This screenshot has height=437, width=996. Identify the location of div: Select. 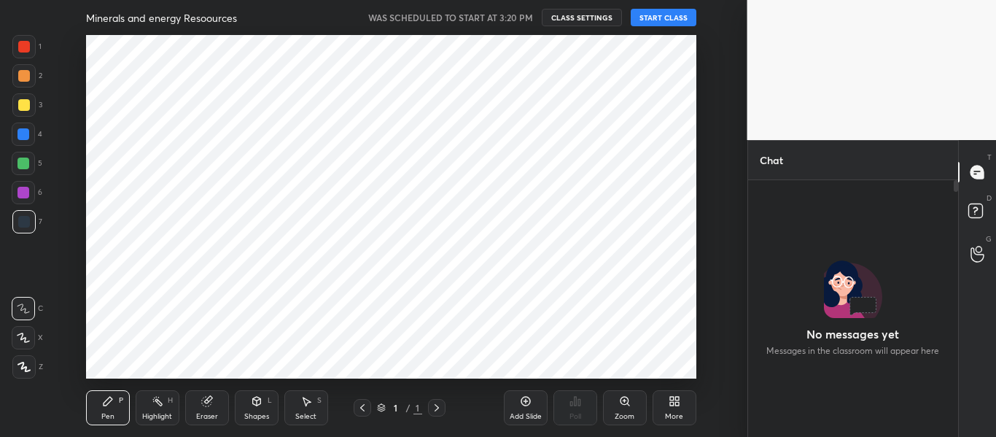
(306, 417).